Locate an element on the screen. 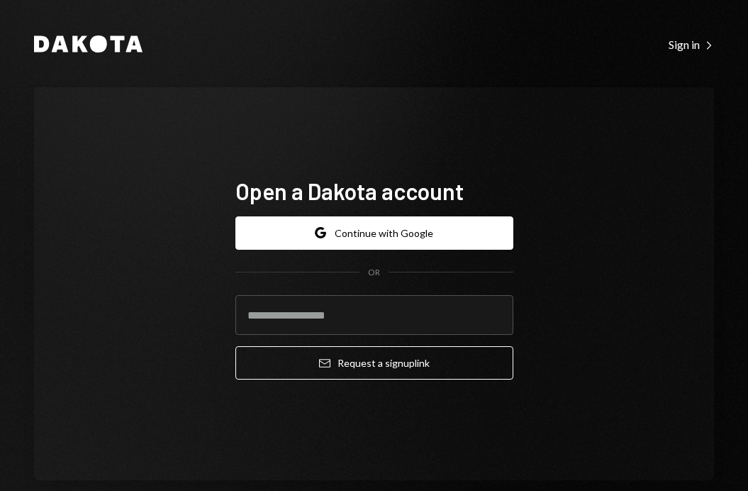 Image resolution: width=748 pixels, height=491 pixels. div: OR is located at coordinates (374, 272).